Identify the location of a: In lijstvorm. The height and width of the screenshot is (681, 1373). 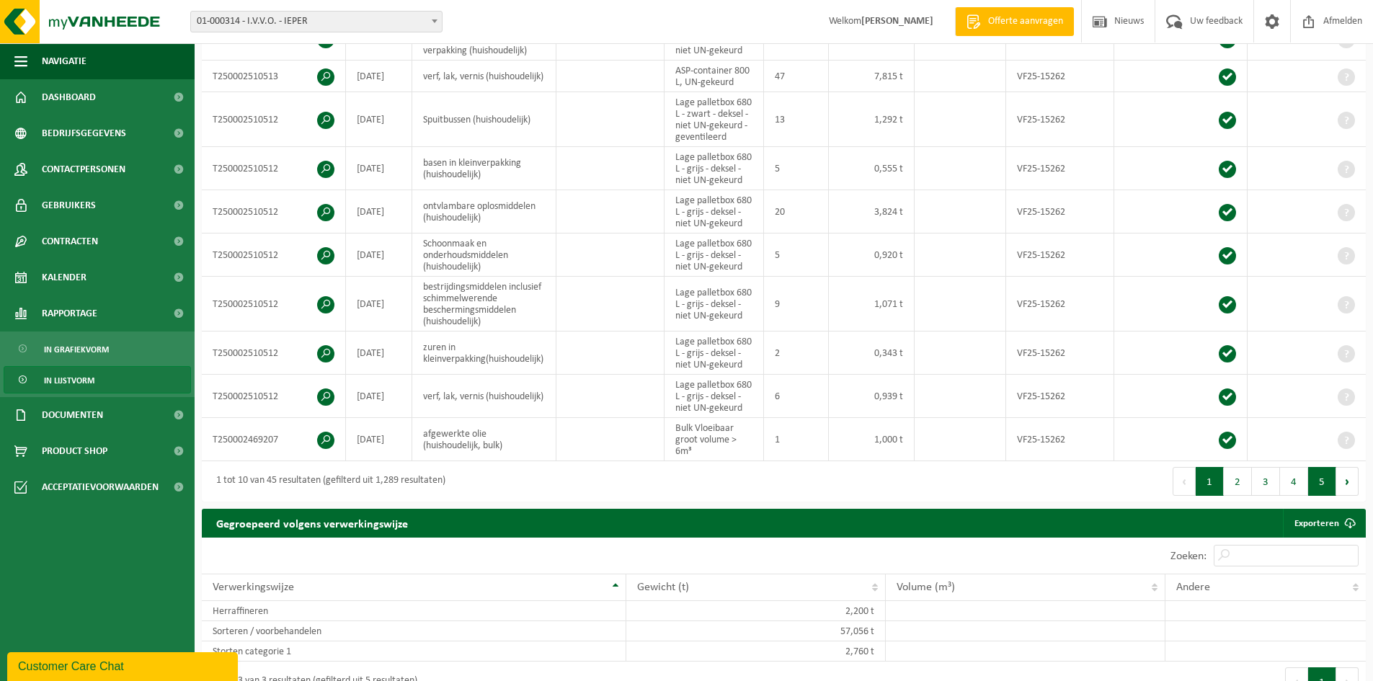
(97, 380).